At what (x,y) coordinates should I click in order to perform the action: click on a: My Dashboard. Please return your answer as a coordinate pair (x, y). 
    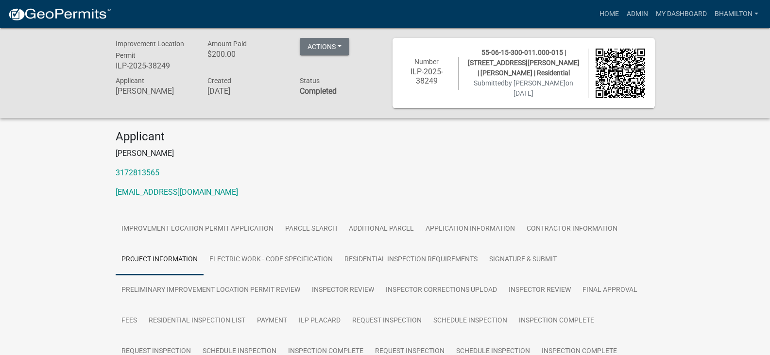
    Looking at the image, I should click on (681, 14).